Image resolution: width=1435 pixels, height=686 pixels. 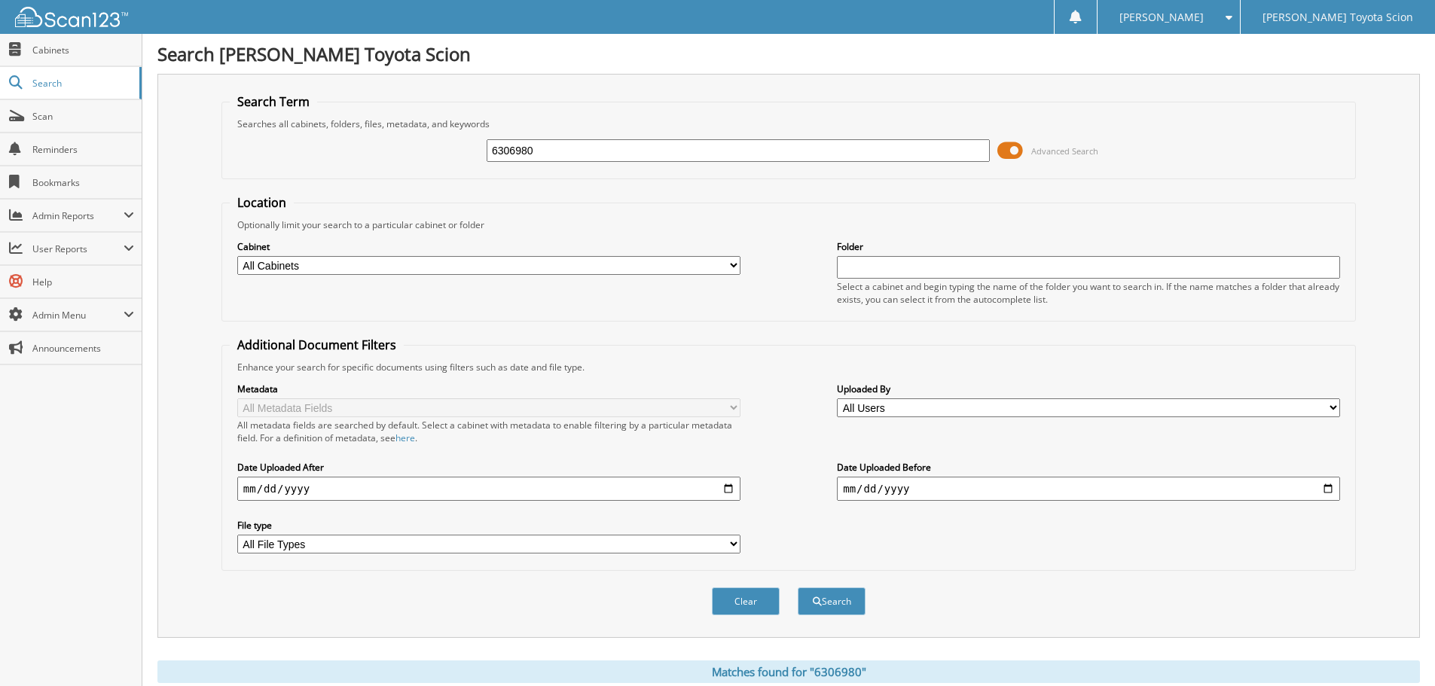 What do you see at coordinates (78, 249) in the screenshot?
I see `span: User Reports` at bounding box center [78, 249].